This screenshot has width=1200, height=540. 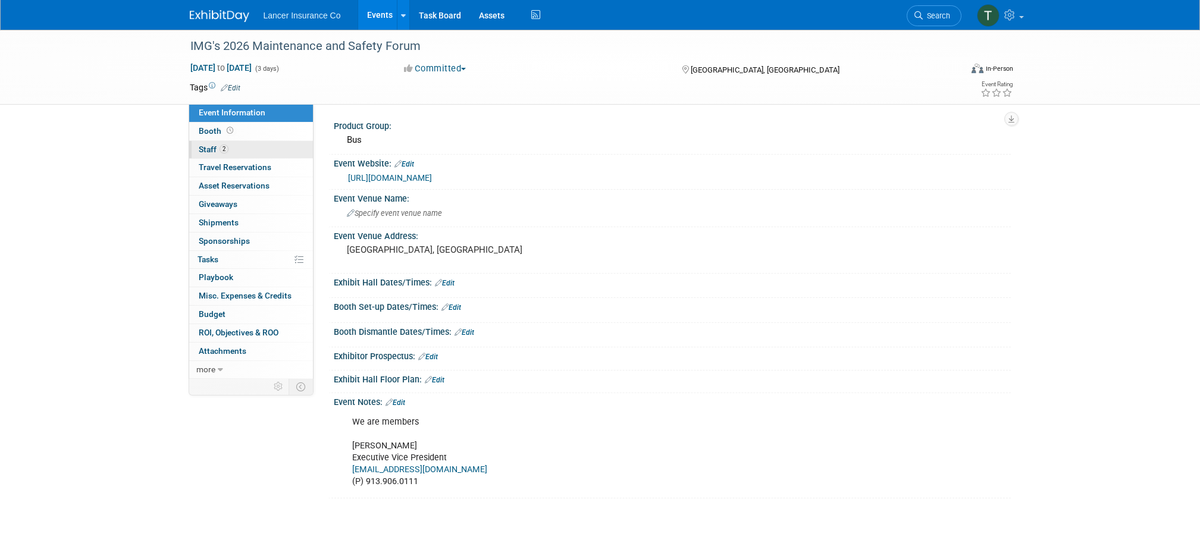 I want to click on span: Playbook, so click(x=216, y=277).